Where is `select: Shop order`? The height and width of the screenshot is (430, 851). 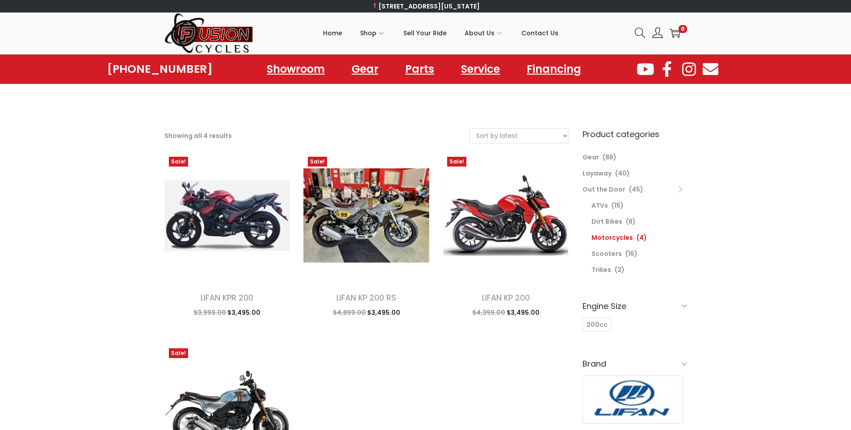 select: Shop order is located at coordinates (519, 136).